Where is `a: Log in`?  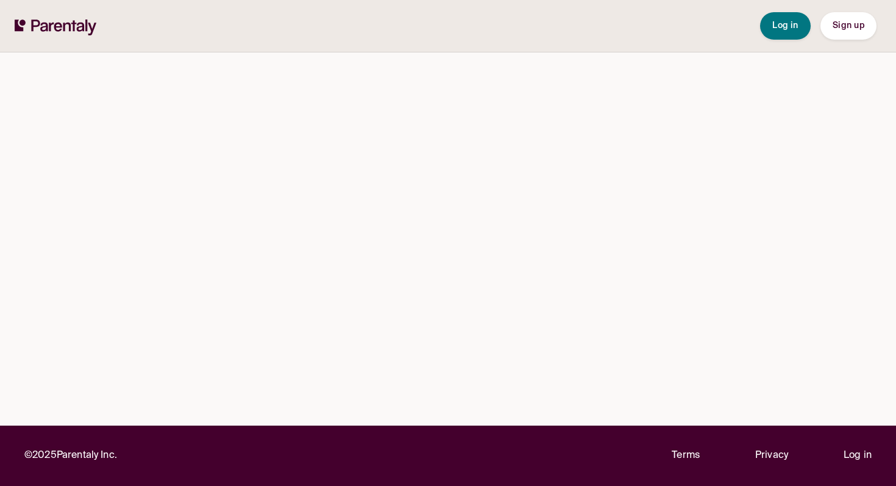 a: Log in is located at coordinates (858, 455).